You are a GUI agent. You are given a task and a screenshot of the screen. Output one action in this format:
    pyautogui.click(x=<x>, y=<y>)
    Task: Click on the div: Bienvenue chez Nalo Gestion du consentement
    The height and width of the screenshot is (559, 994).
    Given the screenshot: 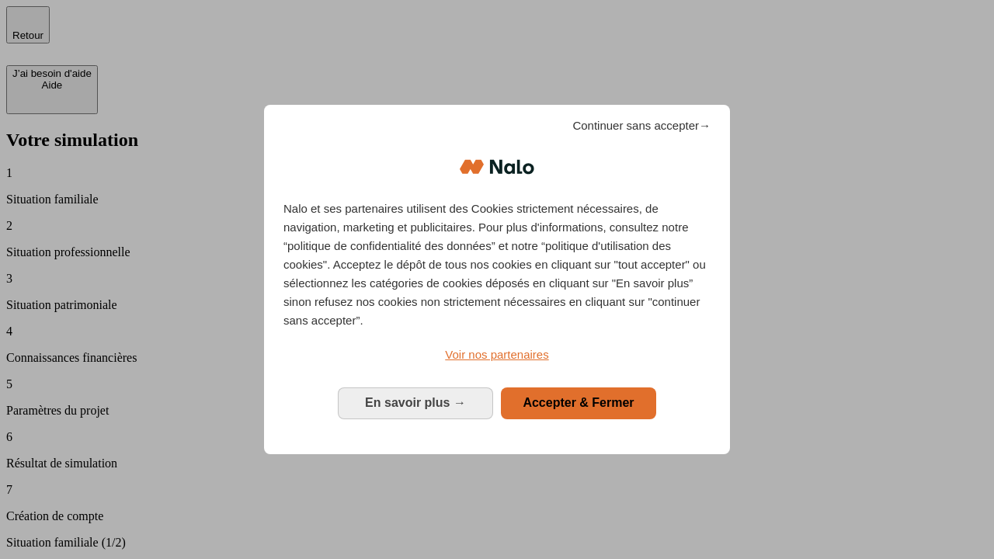 What is the action you would take?
    pyautogui.click(x=497, y=279)
    